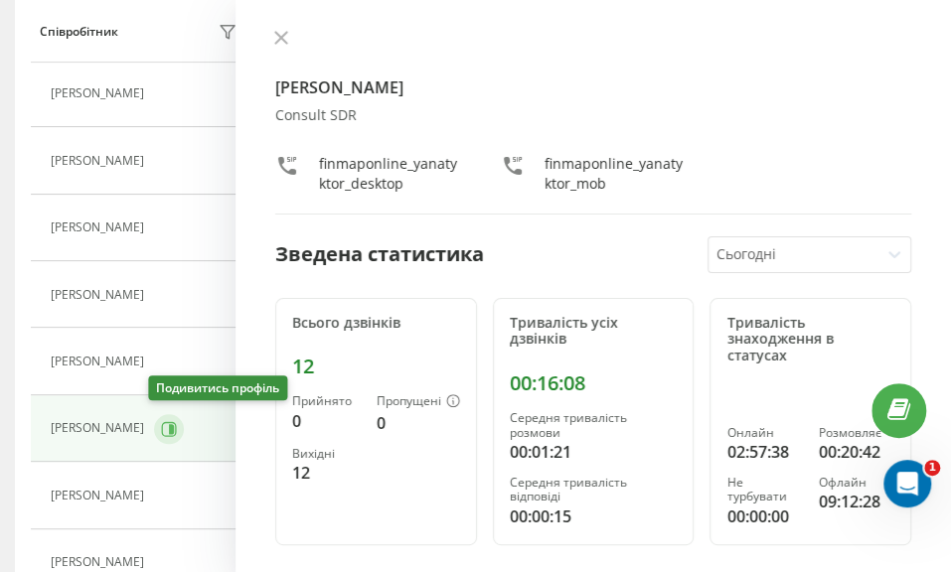  Describe the element at coordinates (764, 452) in the screenshot. I see `div: 02:57:38` at that location.